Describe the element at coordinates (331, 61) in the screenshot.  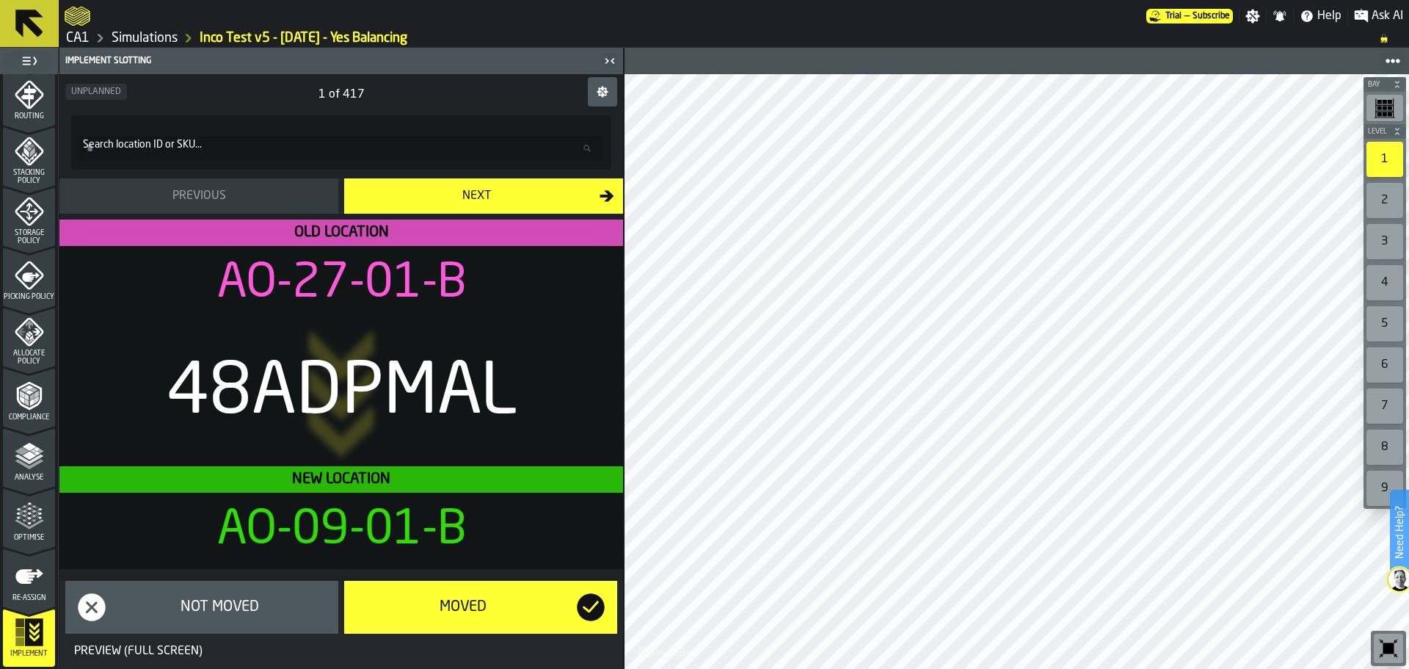
I see `div: Implement Slotting` at that location.